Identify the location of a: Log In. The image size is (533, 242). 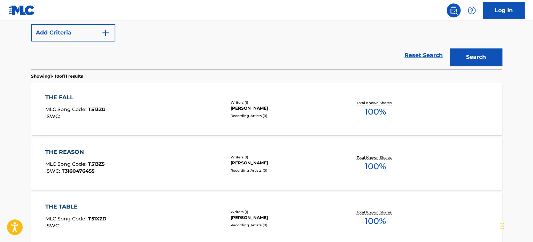
(504, 10).